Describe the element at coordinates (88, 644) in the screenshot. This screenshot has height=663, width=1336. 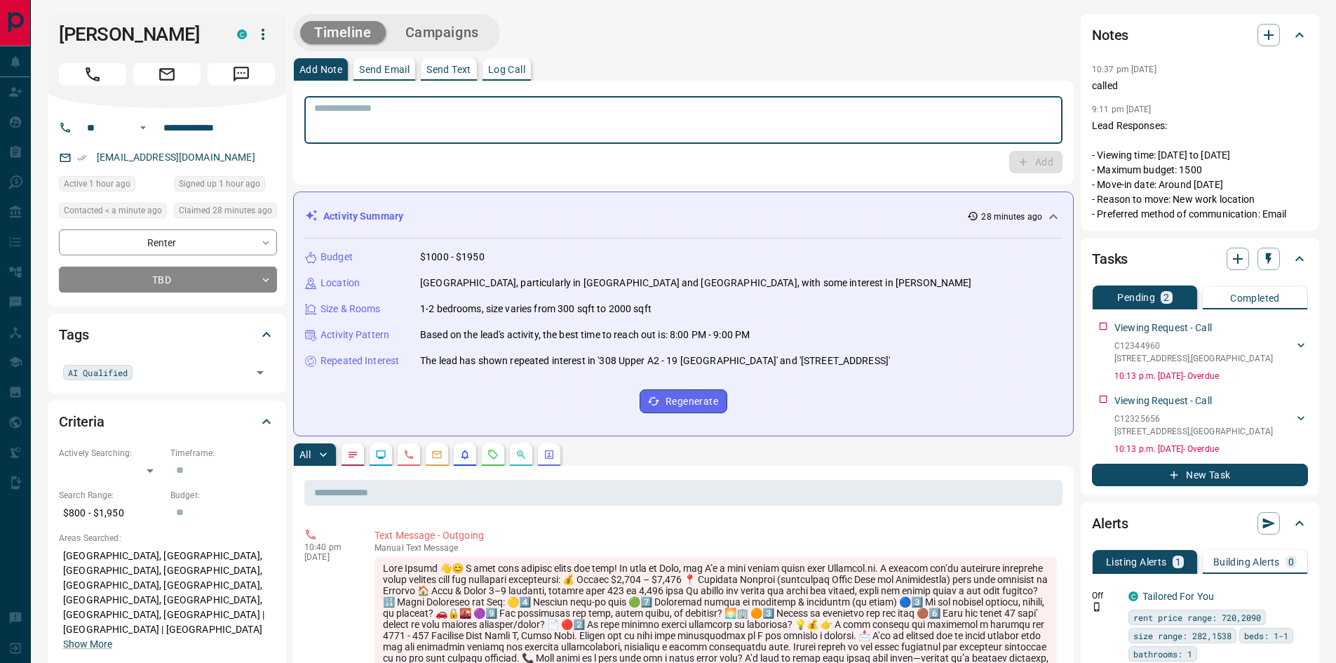
I see `button: Show More` at that location.